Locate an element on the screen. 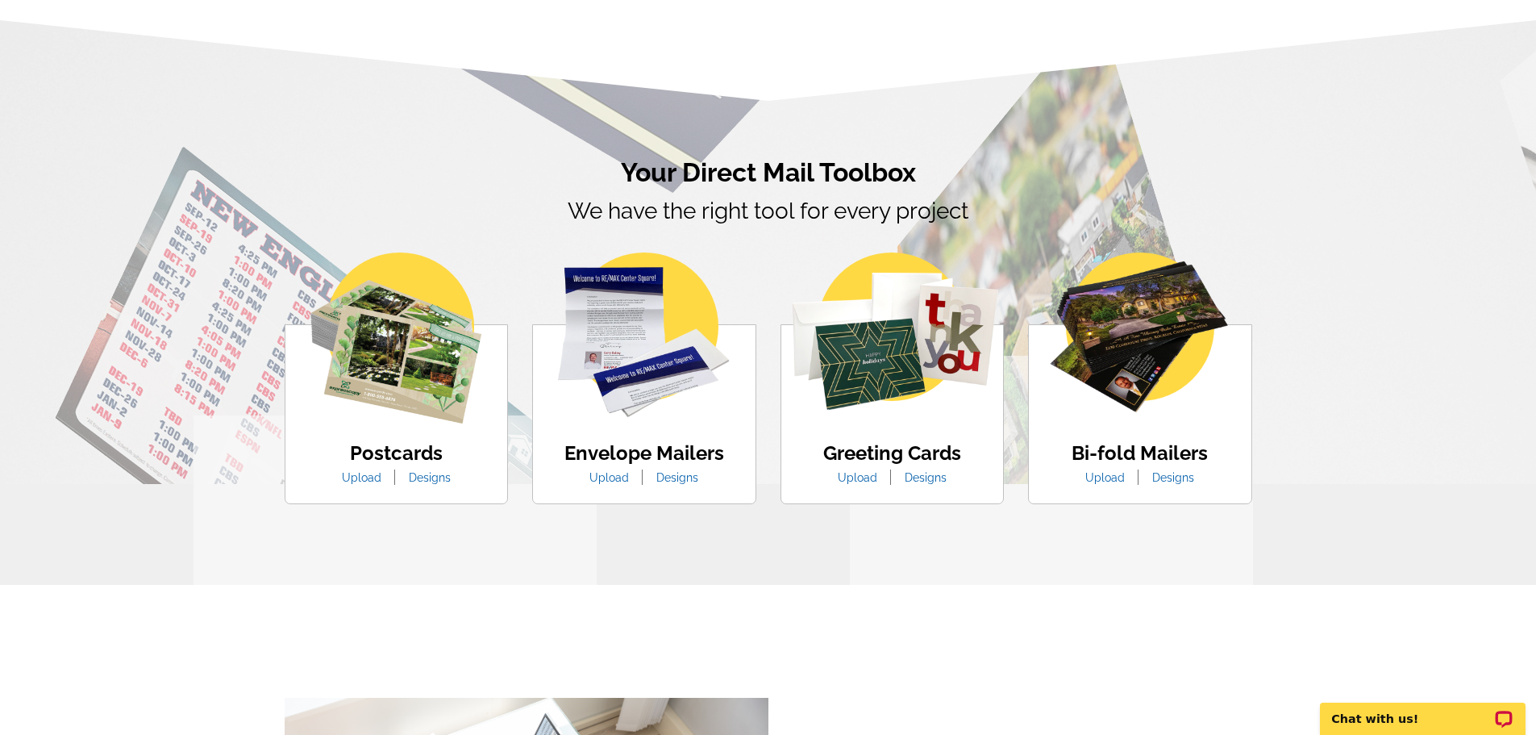 The height and width of the screenshot is (735, 1536). h4: Envelope Mailers is located at coordinates (644, 453).